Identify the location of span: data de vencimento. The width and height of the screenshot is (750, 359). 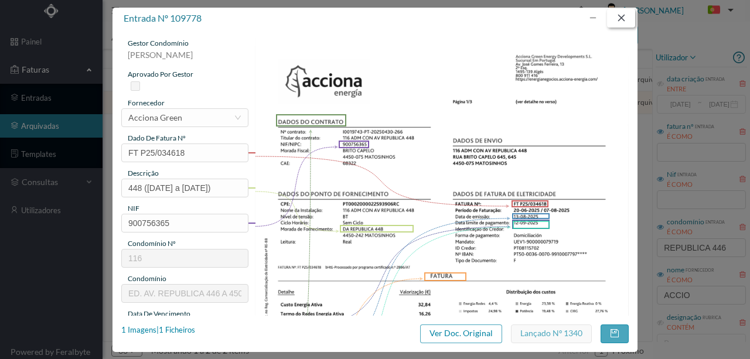
(159, 314).